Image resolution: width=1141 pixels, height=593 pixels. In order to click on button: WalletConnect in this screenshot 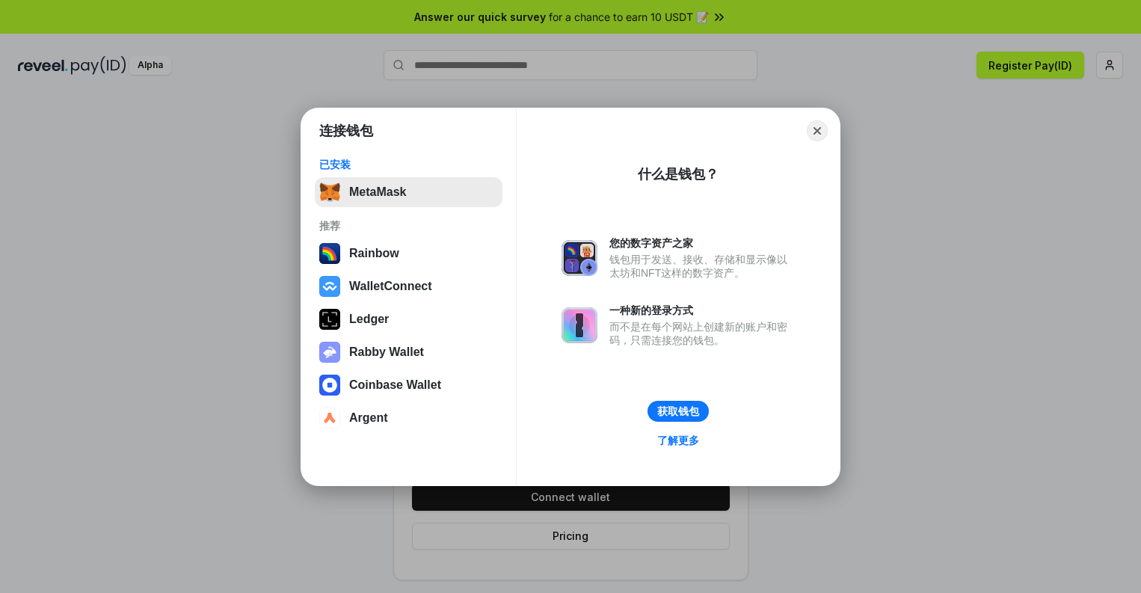, I will do `click(408, 286)`.